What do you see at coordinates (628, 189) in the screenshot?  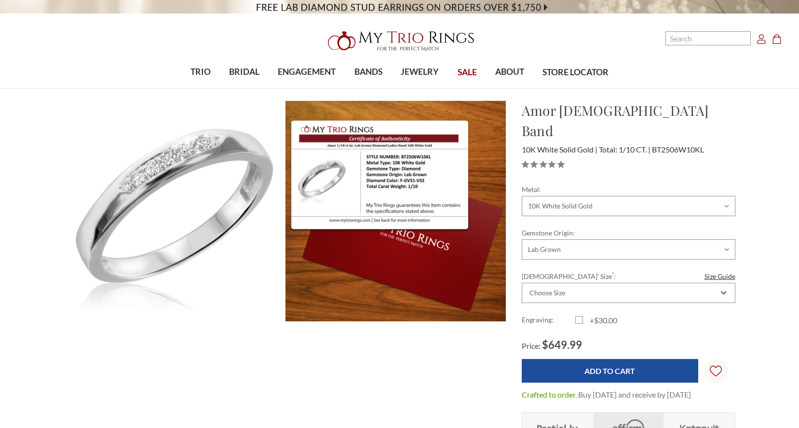 I see `label: Metal:` at bounding box center [628, 189].